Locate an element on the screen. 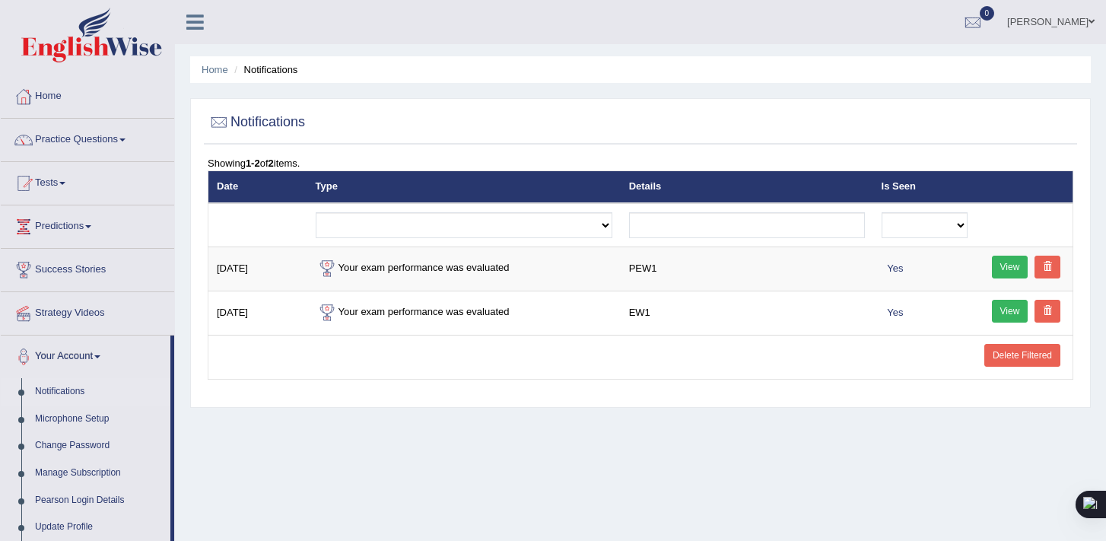 This screenshot has width=1106, height=541. b: 1-2 is located at coordinates (253, 163).